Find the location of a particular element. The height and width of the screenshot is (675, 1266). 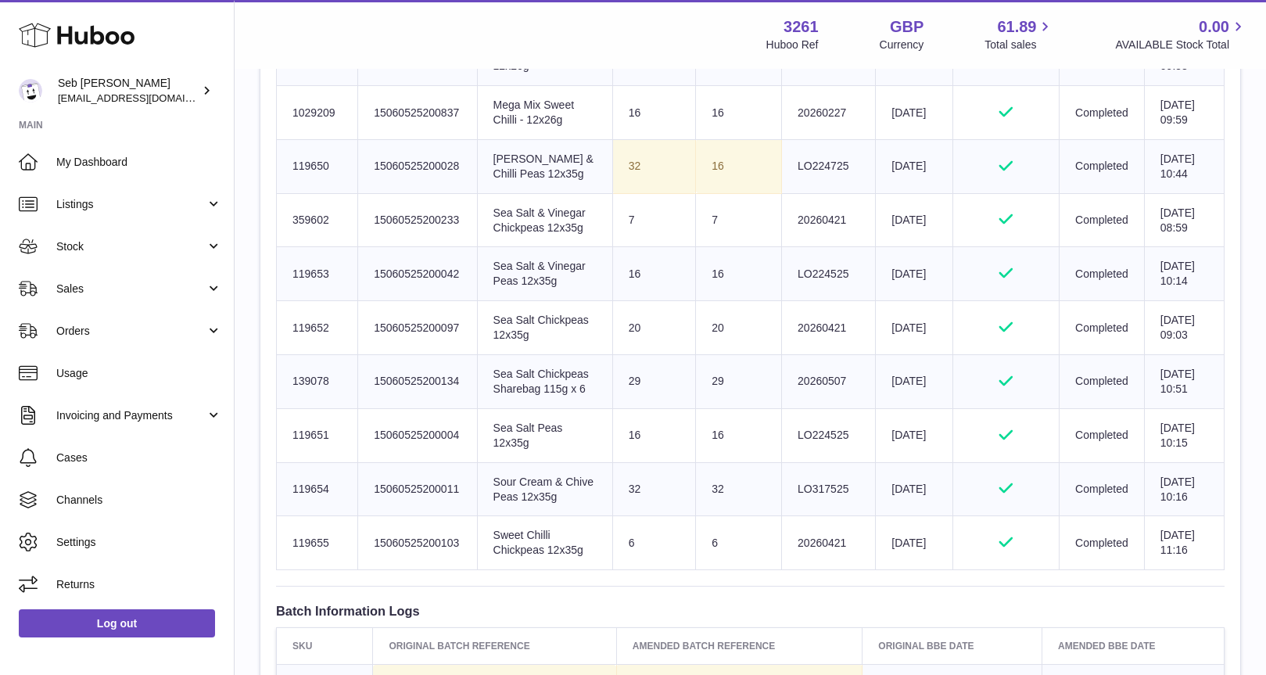

td: 20260227 is located at coordinates (829, 113).